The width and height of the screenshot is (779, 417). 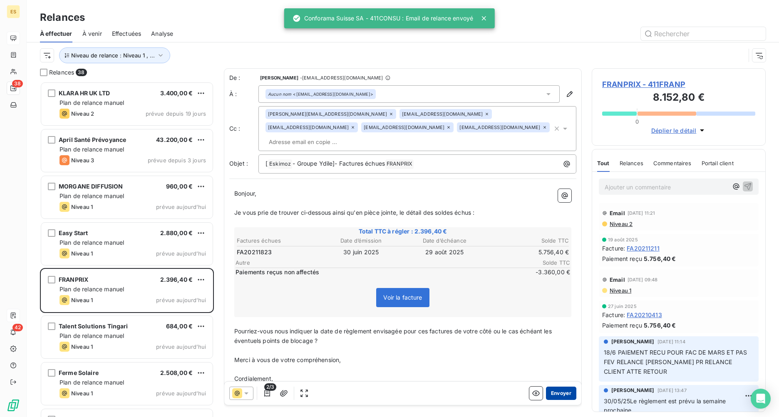 What do you see at coordinates (313, 142) in the screenshot?
I see `input: Adresse email en copie ...` at bounding box center [313, 142].